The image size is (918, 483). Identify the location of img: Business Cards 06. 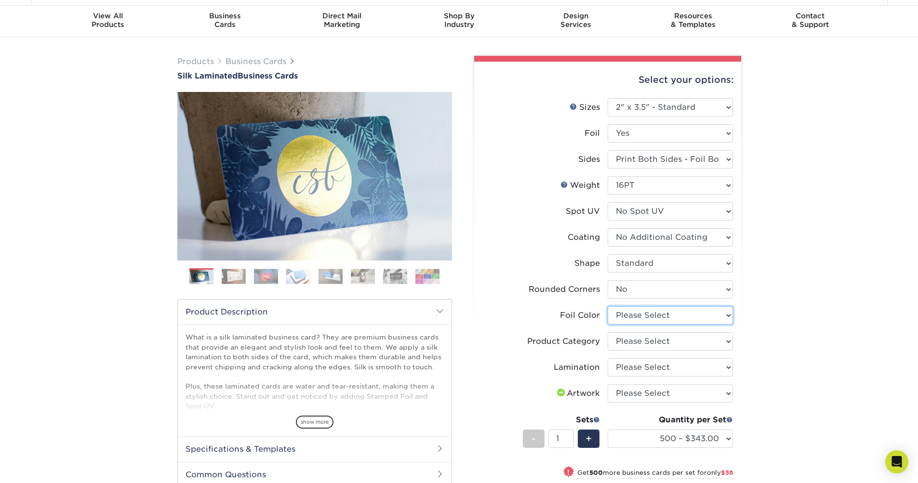
(363, 276).